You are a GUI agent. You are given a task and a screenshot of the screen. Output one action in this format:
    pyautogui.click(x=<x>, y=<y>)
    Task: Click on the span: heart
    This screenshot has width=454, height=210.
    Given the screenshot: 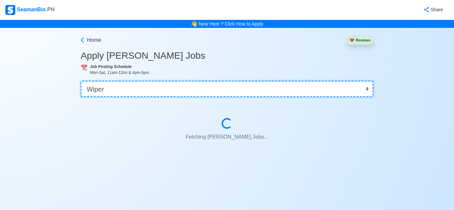 What is the action you would take?
    pyautogui.click(x=352, y=40)
    